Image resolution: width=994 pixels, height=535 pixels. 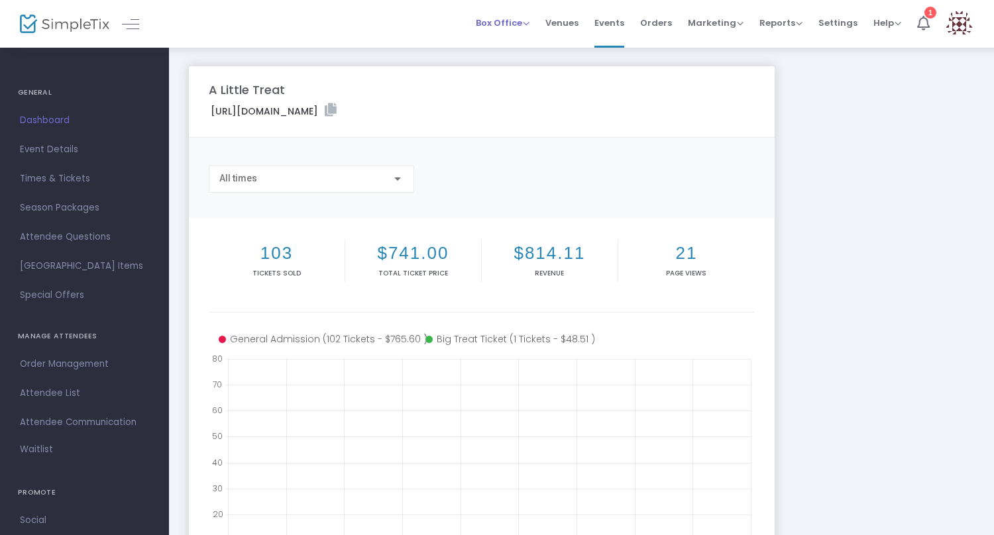 What do you see at coordinates (838, 23) in the screenshot?
I see `span: Settings` at bounding box center [838, 23].